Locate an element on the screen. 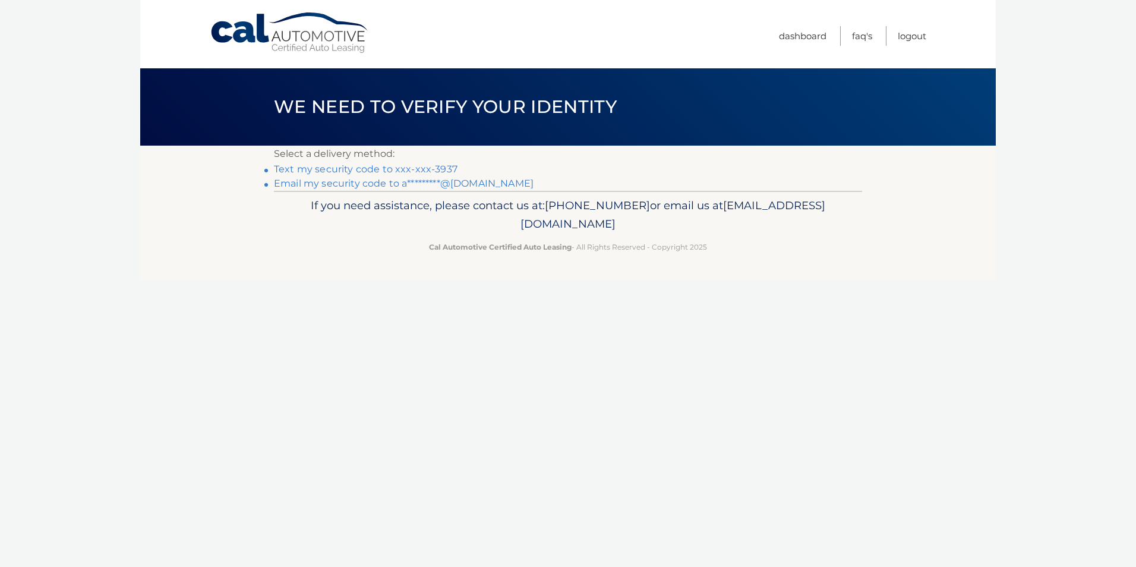 The image size is (1136, 567). p: - All Rights Reserved - Copyright 2025 is located at coordinates (568, 247).